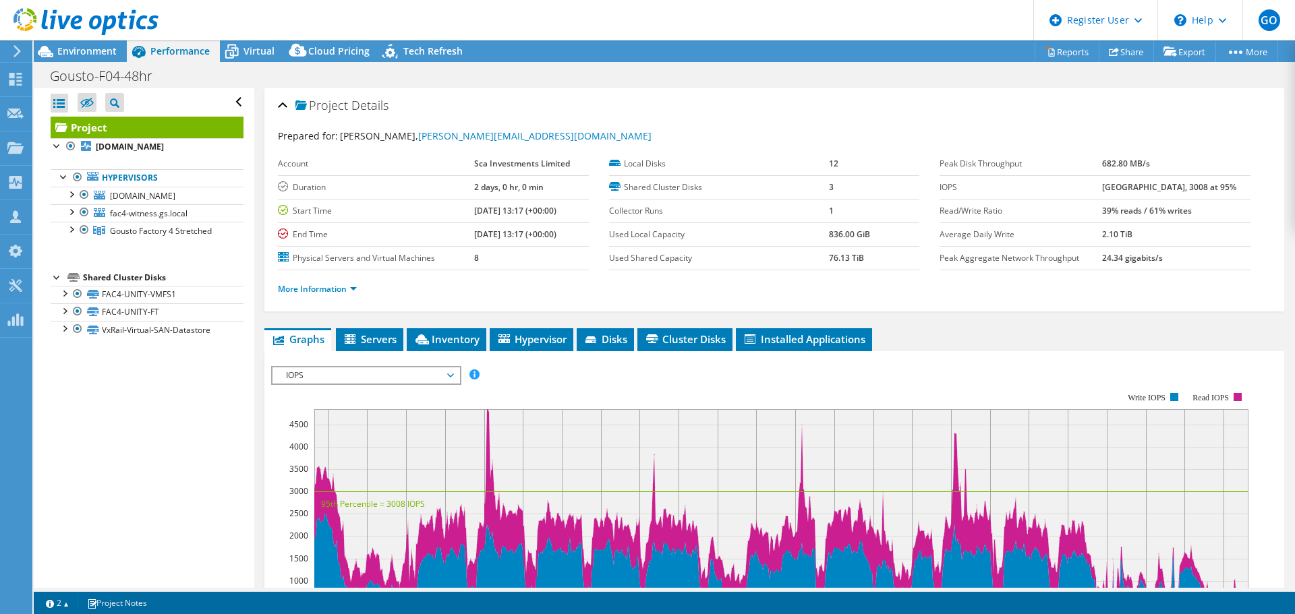  Describe the element at coordinates (1020, 211) in the screenshot. I see `label: Read/Write Ratio` at that location.